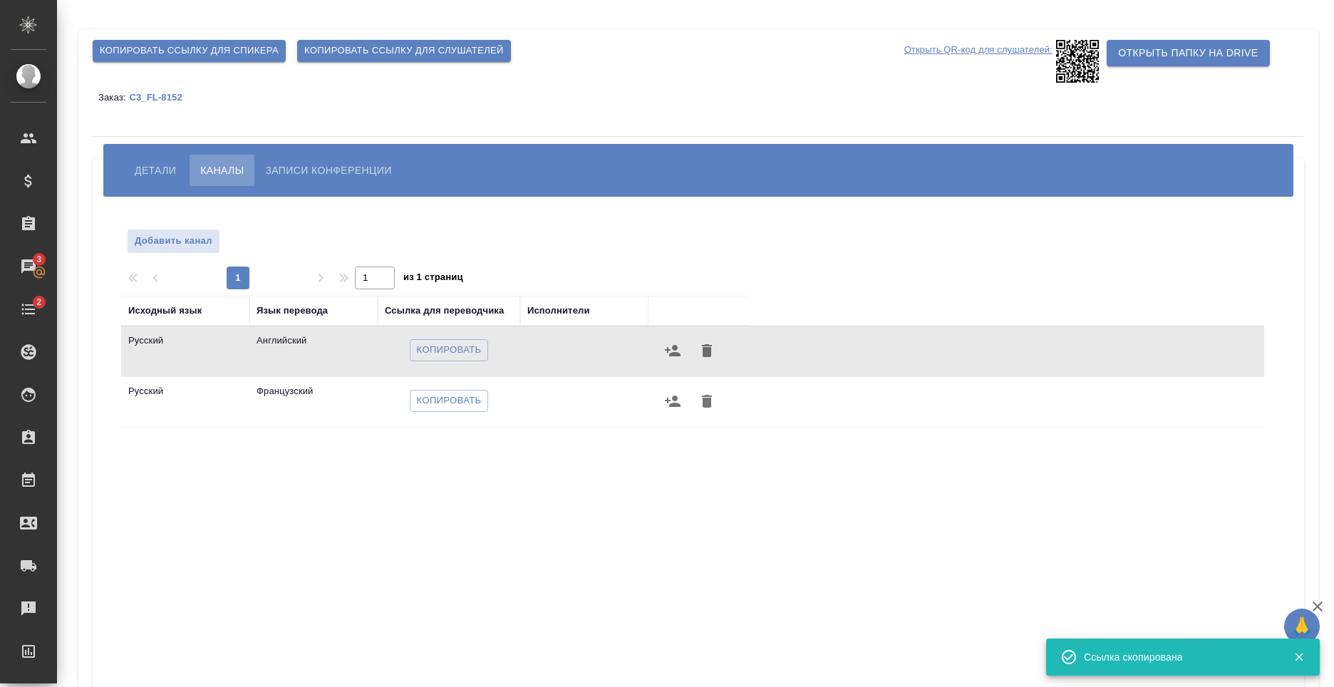 This screenshot has width=1334, height=687. What do you see at coordinates (292, 311) in the screenshot?
I see `div: Язык перевода` at bounding box center [292, 311].